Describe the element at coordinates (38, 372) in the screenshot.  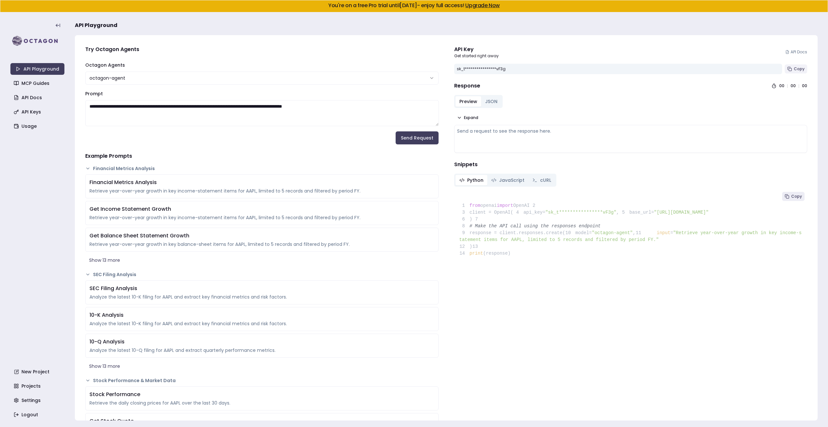
I see `a: New Project` at that location.